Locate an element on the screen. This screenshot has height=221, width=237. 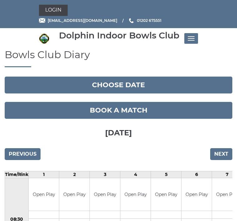
td: Time/Rink is located at coordinates (17, 174).